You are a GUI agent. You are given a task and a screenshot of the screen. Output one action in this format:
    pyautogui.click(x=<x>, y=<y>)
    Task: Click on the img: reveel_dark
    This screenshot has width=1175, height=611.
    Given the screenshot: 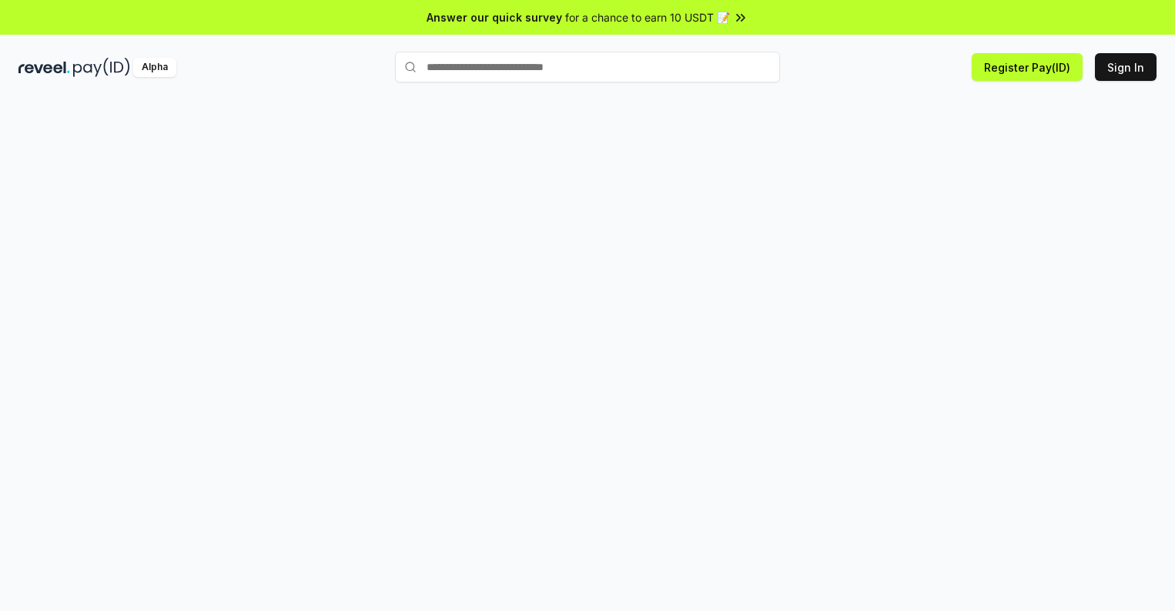 What is the action you would take?
    pyautogui.click(x=44, y=67)
    